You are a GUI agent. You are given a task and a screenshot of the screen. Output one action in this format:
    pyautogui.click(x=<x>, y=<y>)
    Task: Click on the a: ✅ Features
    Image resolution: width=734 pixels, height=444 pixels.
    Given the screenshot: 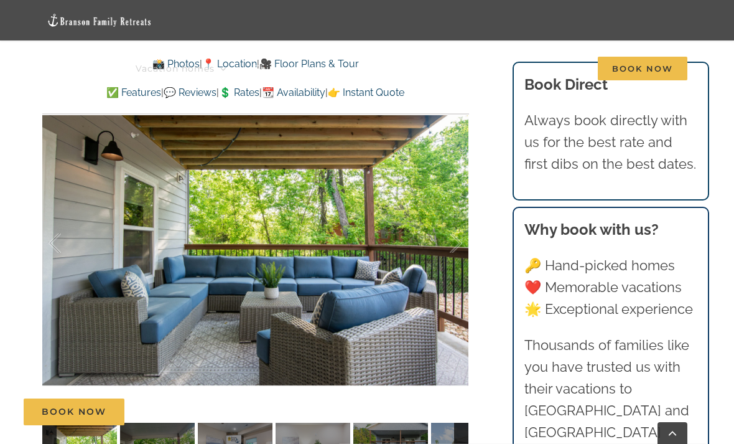 What is the action you would take?
    pyautogui.click(x=134, y=92)
    